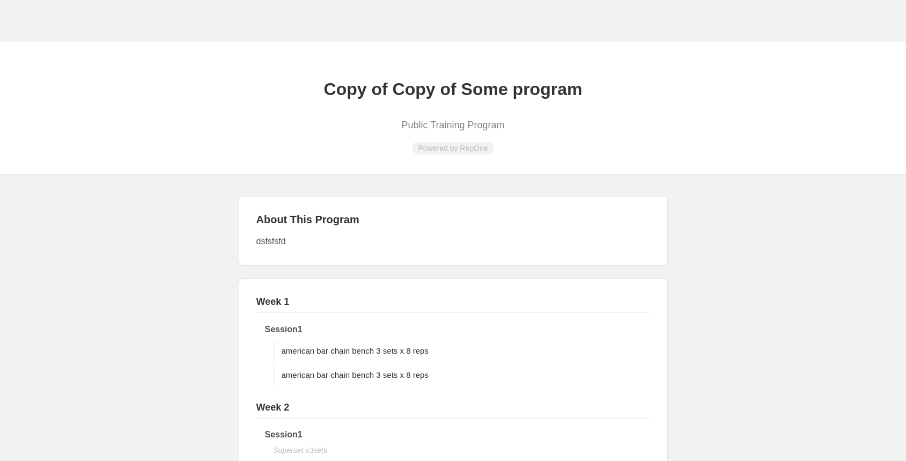 Image resolution: width=906 pixels, height=461 pixels. What do you see at coordinates (453, 410) in the screenshot?
I see `h3: Week 2` at bounding box center [453, 410].